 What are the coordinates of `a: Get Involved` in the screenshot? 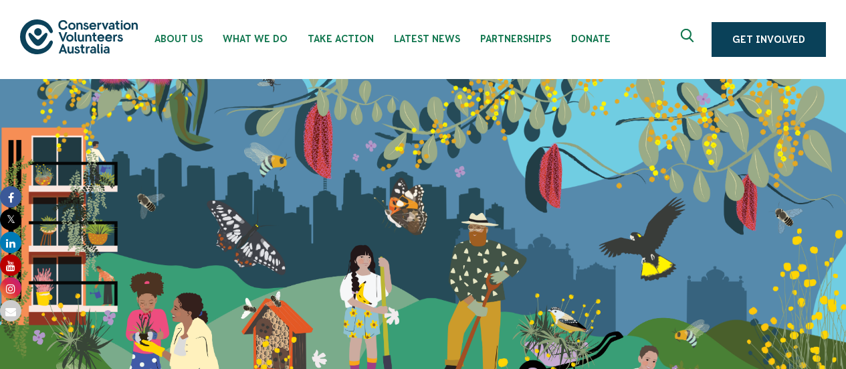 It's located at (769, 39).